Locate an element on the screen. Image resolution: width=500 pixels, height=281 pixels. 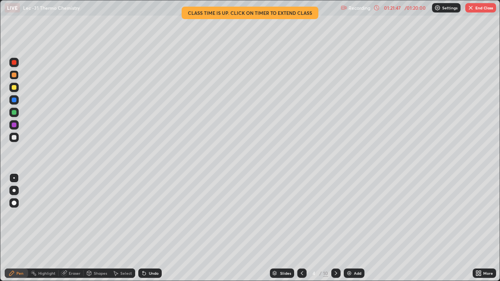
p: Settings is located at coordinates (449, 8).